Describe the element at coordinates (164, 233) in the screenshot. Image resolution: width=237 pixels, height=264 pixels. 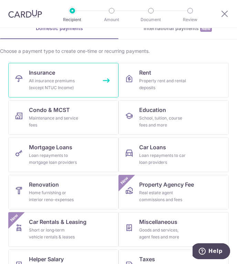
I see `div: Goods and services, agent fees and more` at that location.